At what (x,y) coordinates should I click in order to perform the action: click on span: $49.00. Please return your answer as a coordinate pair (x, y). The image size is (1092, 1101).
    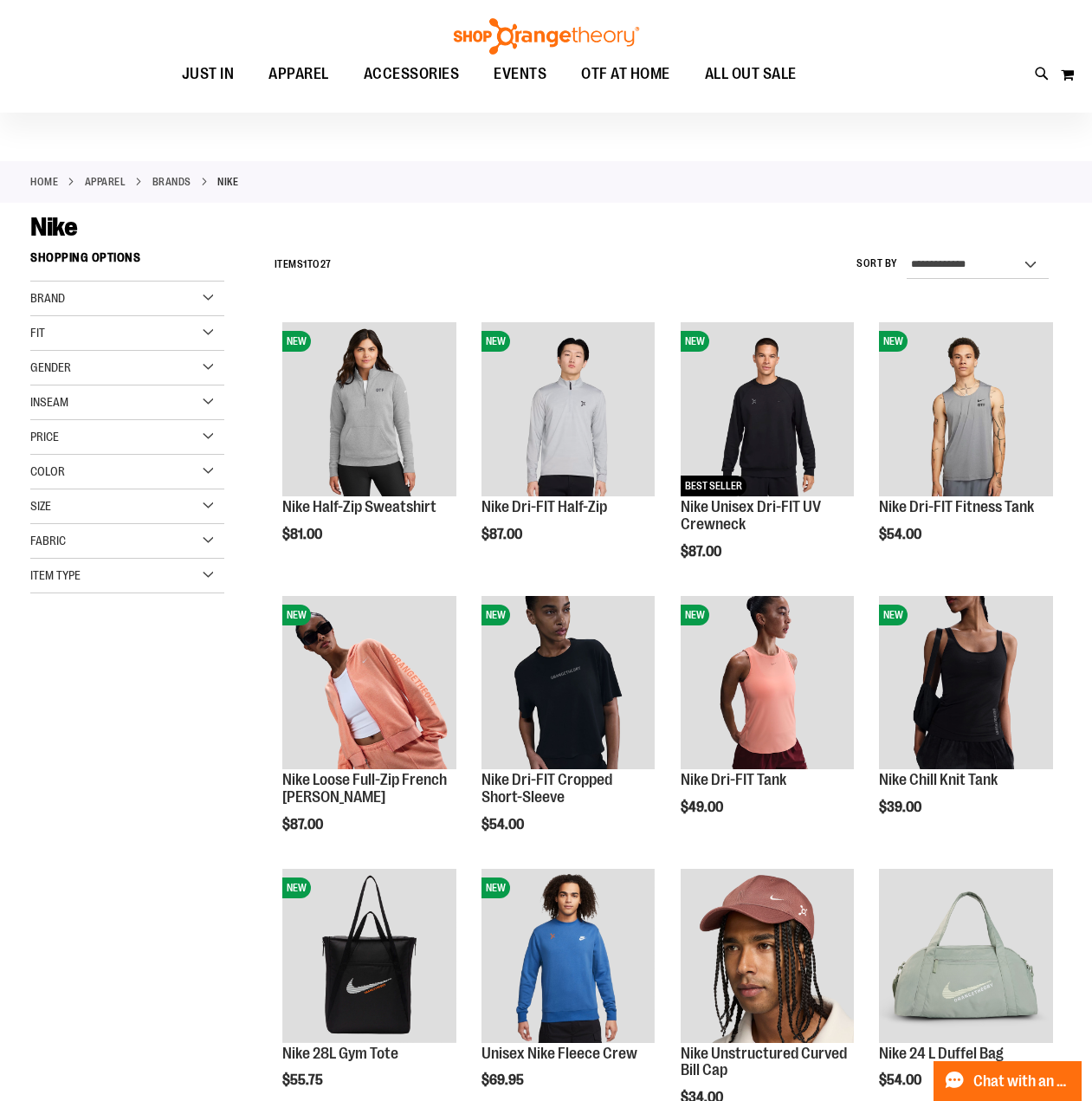
    Looking at the image, I should click on (704, 807).